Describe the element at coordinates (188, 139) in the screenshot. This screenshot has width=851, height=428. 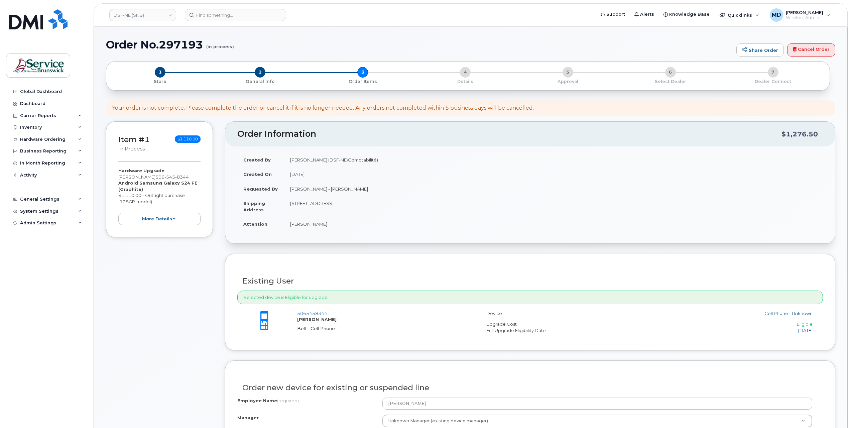
I see `span: $1,110.00` at that location.